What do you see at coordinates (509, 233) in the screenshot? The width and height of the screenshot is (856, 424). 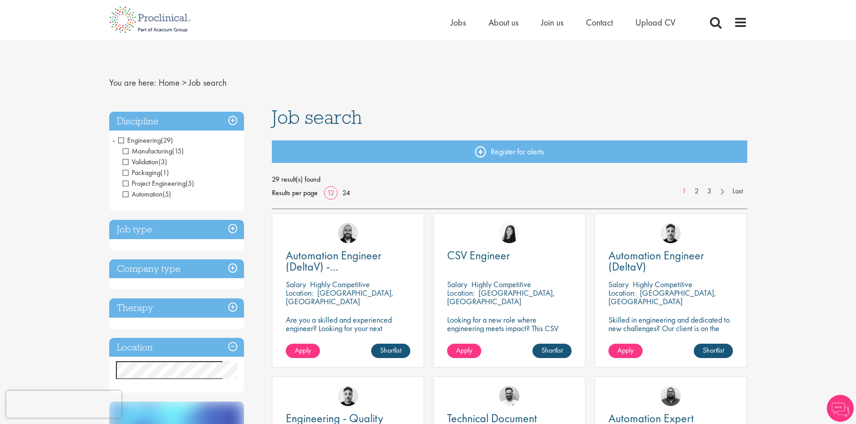 I see `img: Numhom Sudsok` at bounding box center [509, 233].